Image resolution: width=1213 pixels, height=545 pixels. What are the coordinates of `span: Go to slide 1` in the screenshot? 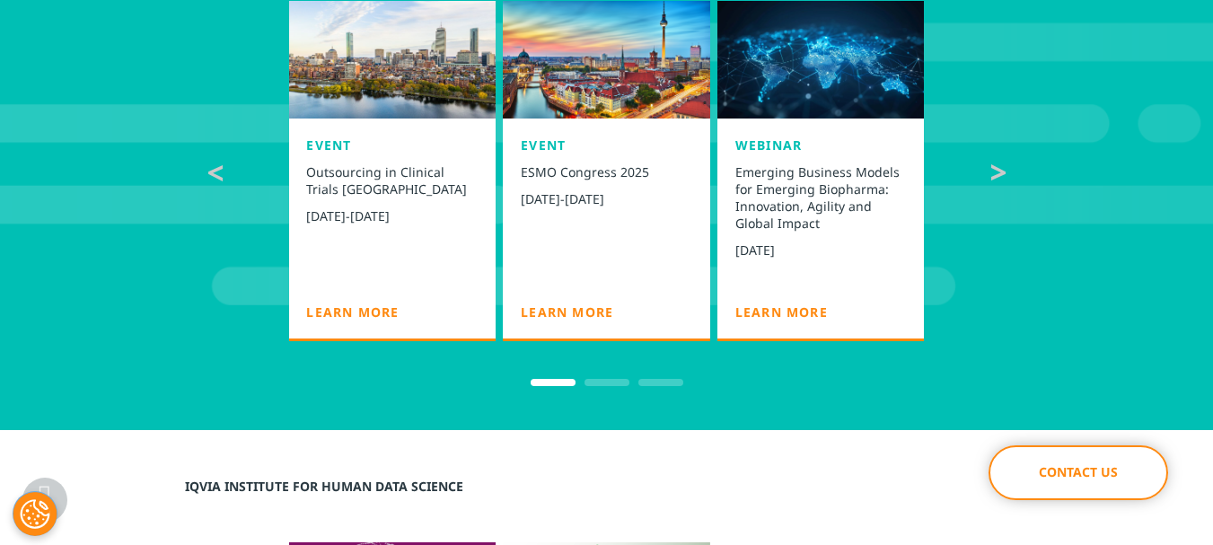 It's located at (553, 383).